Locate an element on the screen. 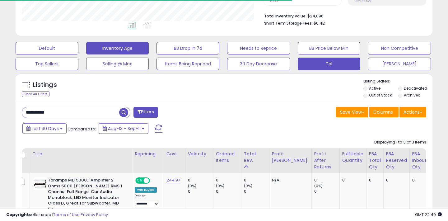 Image resolution: width=448 pixels, height=221 pixels. label: Archived is located at coordinates (412, 95).